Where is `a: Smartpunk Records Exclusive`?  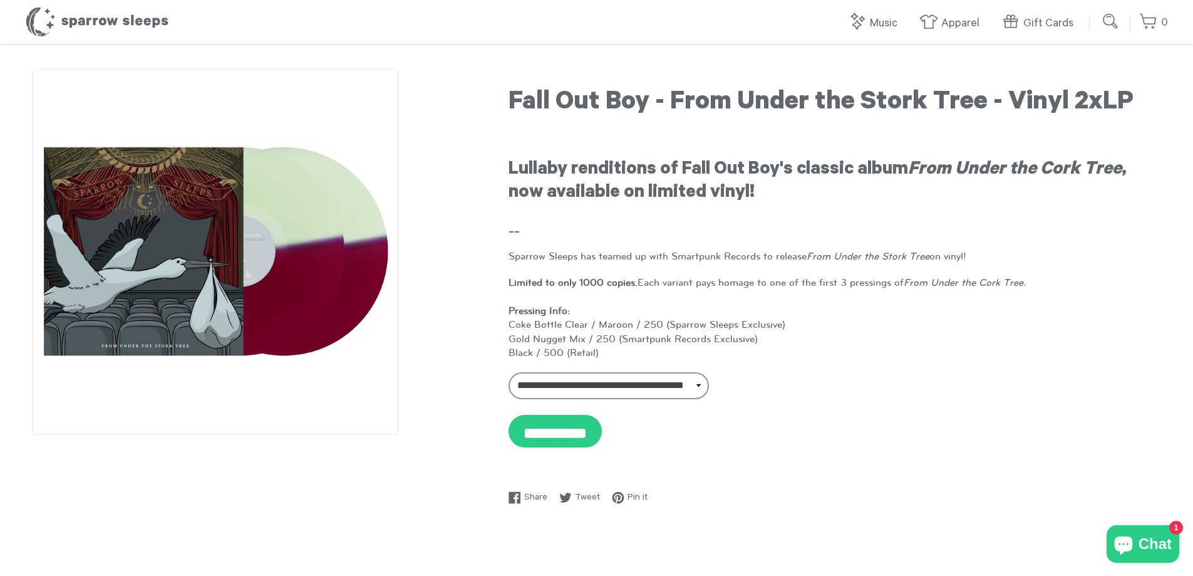
a: Smartpunk Records Exclusive is located at coordinates (688, 338).